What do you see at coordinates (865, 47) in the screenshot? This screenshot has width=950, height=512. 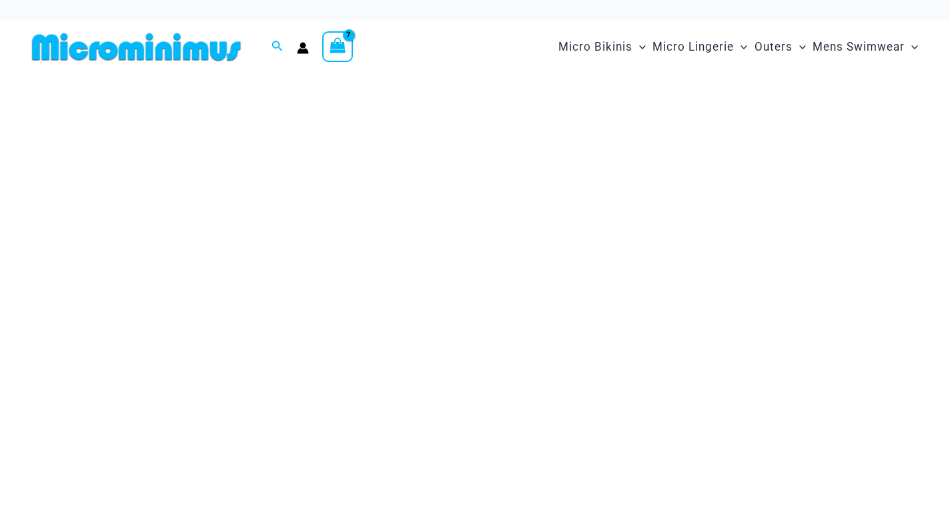 I see `a: Mens SwimwearMenu ToggleMenu Toggle` at bounding box center [865, 47].